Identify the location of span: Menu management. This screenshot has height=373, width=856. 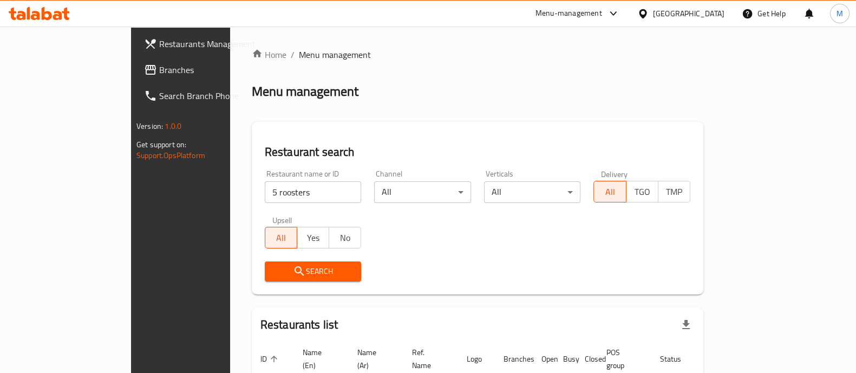
(334, 55).